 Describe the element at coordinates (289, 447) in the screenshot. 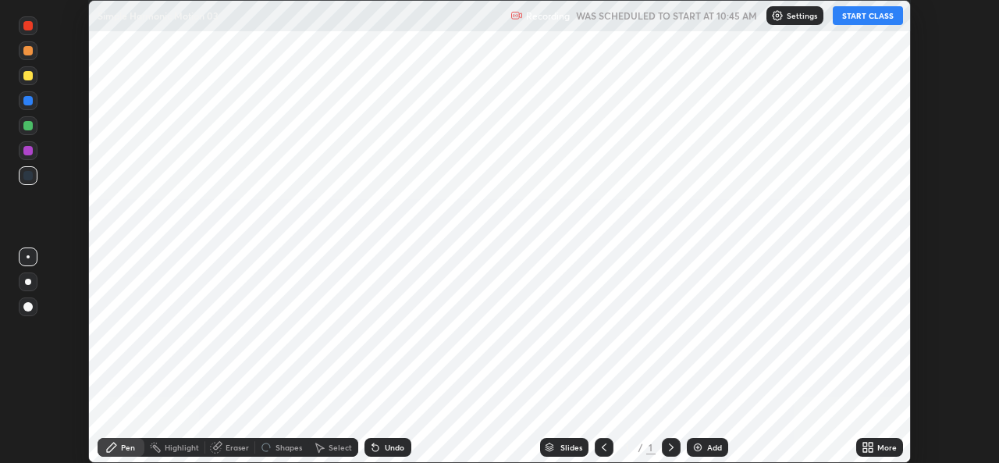

I see `div: Shapes` at that location.